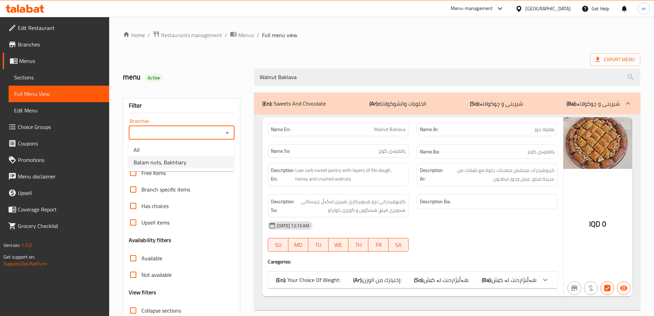 The image size is (654, 316). Describe the element at coordinates (56, 127) in the screenshot. I see `a: Choice Groups` at that location.